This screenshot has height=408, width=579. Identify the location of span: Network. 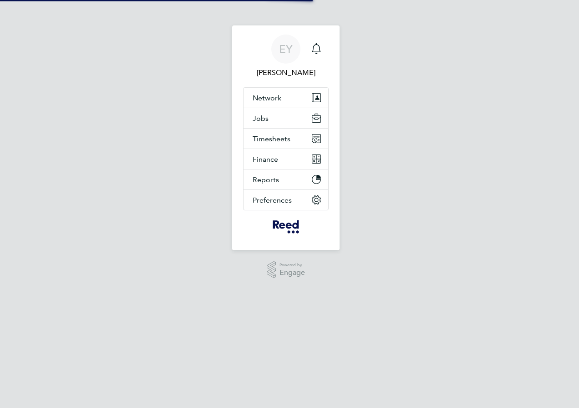
(267, 98).